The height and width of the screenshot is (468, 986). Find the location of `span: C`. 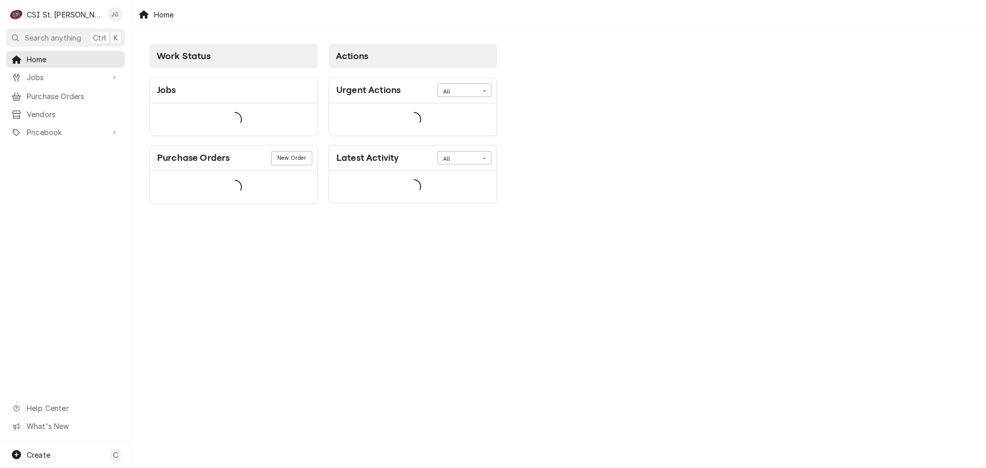

span: C is located at coordinates (116, 455).